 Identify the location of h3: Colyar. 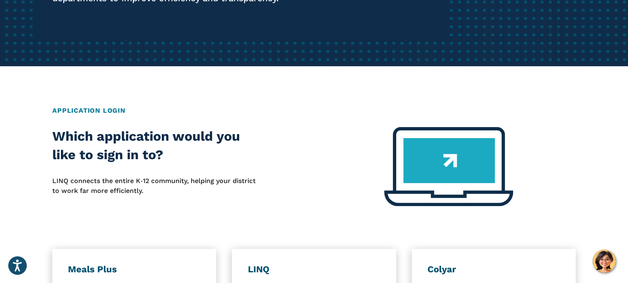
(494, 270).